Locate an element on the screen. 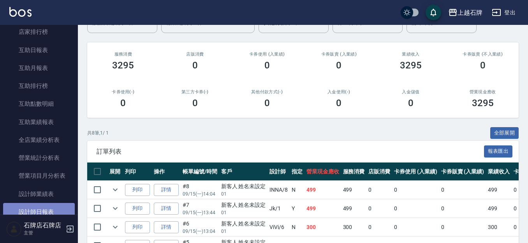  a: 互助點數明細 is located at coordinates (39, 104).